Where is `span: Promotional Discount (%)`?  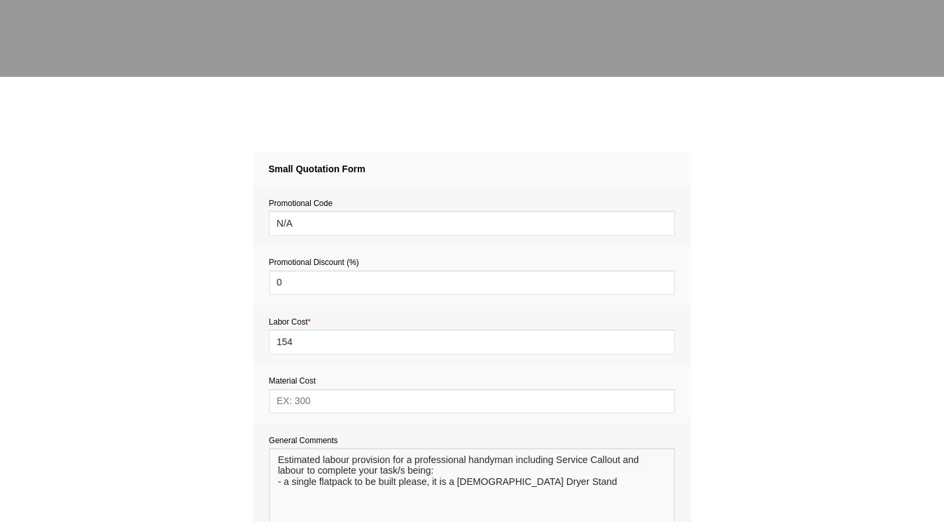 span: Promotional Discount (%) is located at coordinates (314, 262).